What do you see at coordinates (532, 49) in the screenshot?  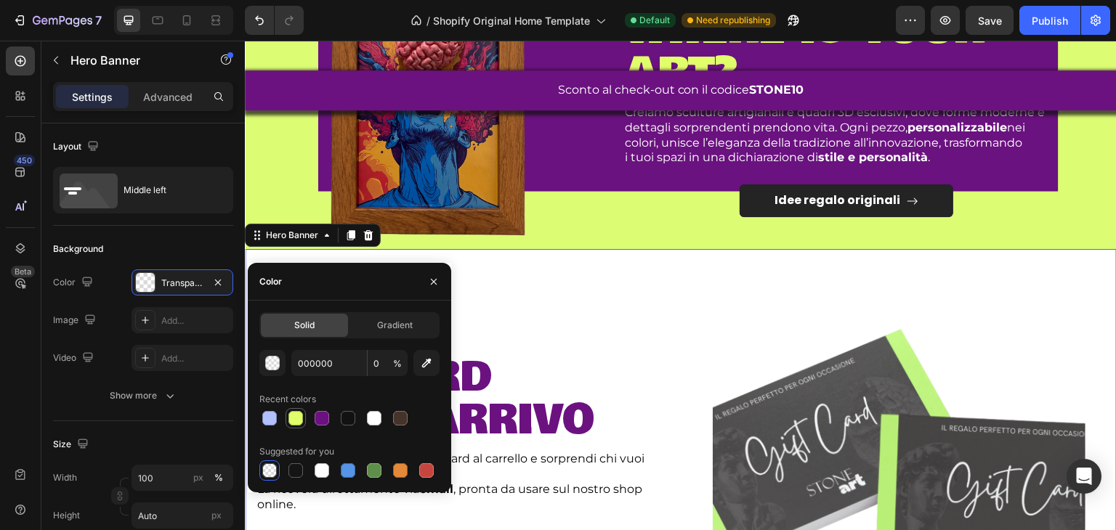 I see `strong: STONE10` at bounding box center [532, 49].